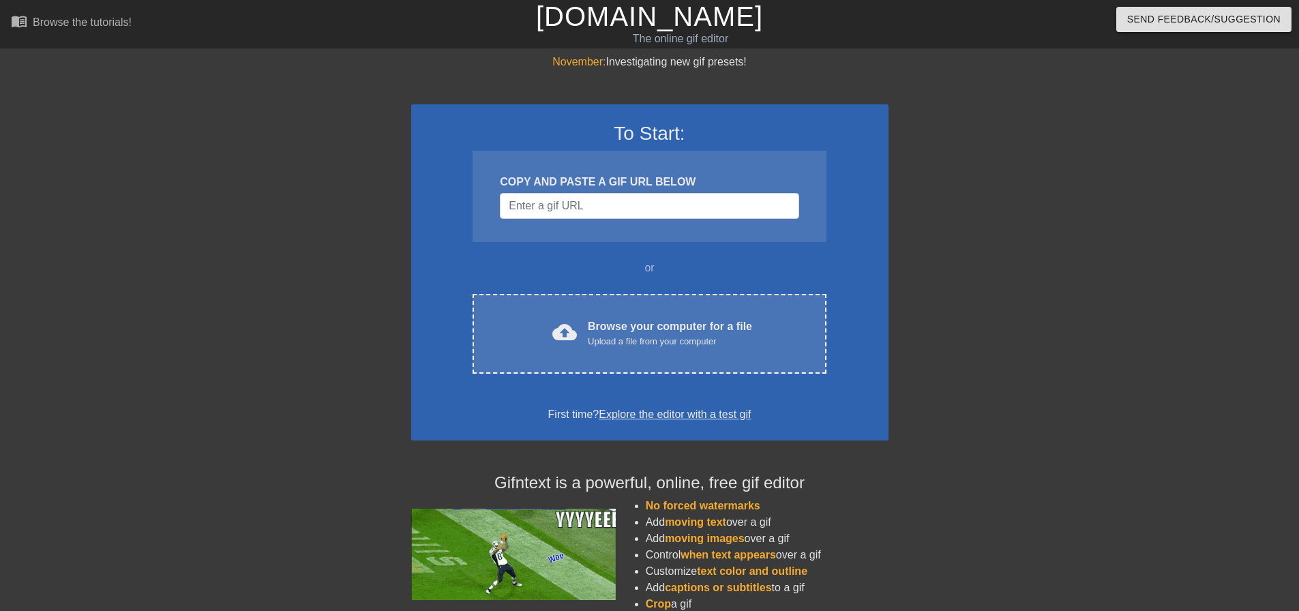 This screenshot has width=1299, height=611. Describe the element at coordinates (650, 268) in the screenshot. I see `div: or` at that location.